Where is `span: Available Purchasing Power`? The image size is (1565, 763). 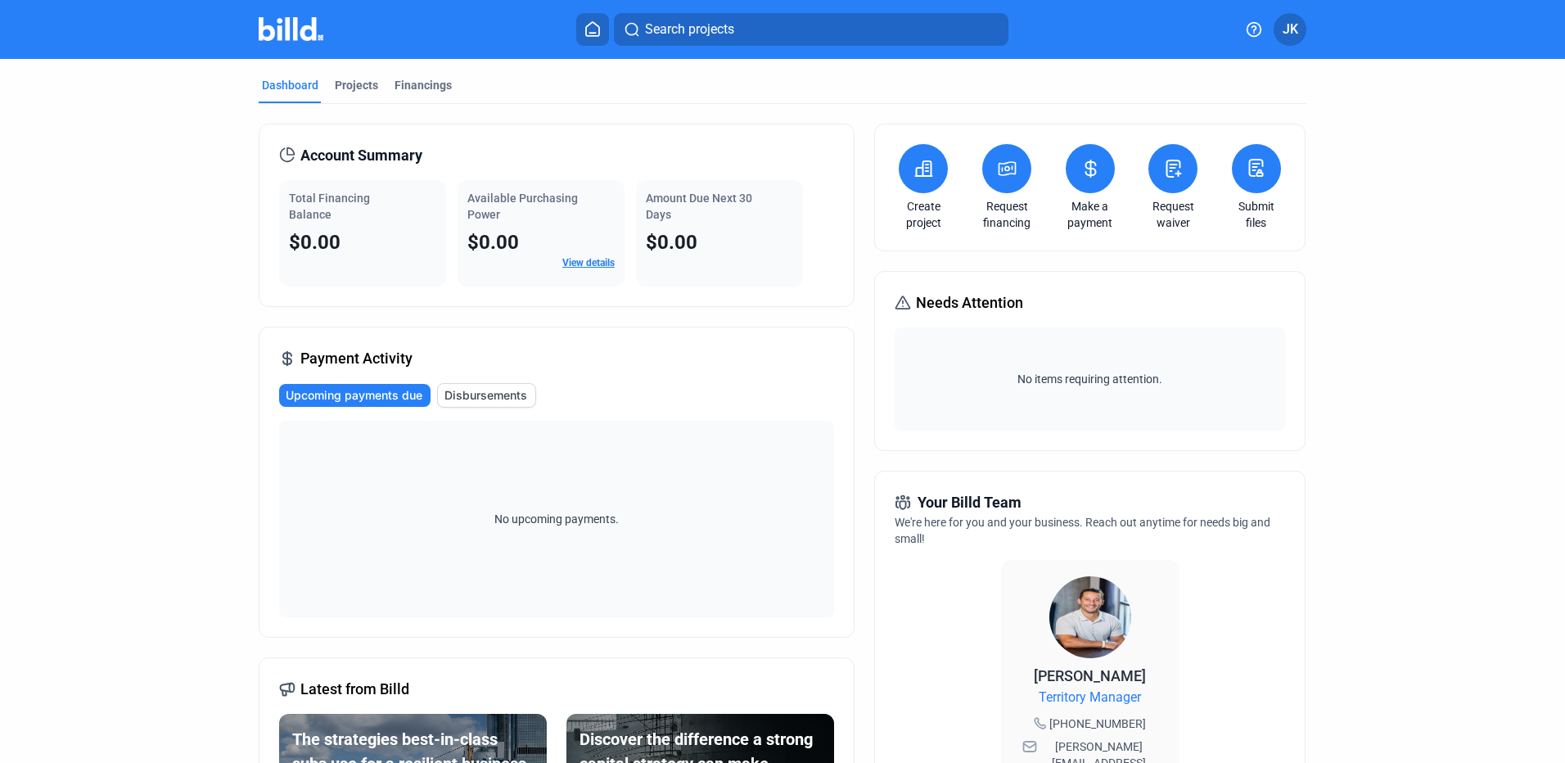
span: Available Purchasing Power is located at coordinates (522, 206).